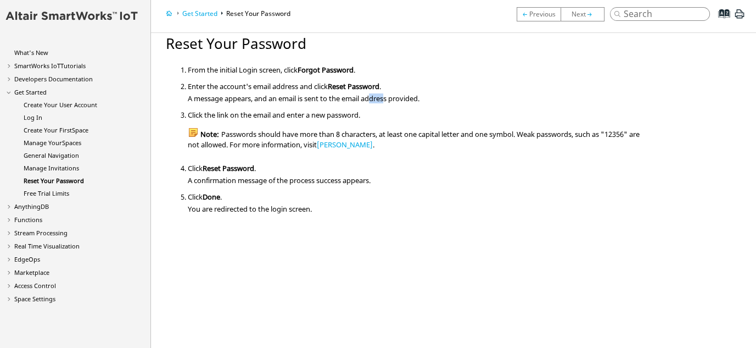 Image resolution: width=756 pixels, height=348 pixels. I want to click on span: Enter the account's email address and click ., so click(284, 85).